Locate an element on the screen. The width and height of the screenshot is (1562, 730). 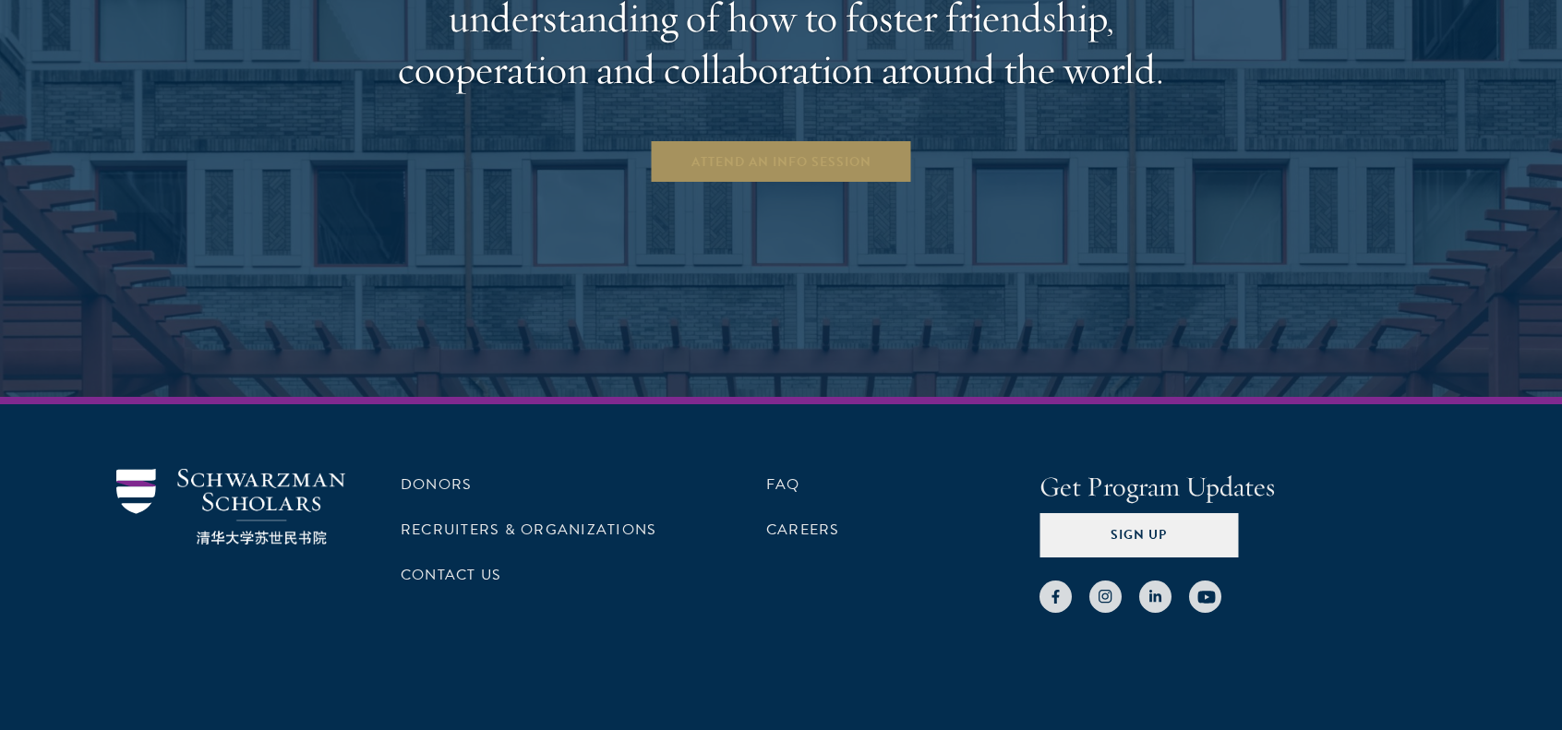
h4: Get Program Updates is located at coordinates (1243, 488).